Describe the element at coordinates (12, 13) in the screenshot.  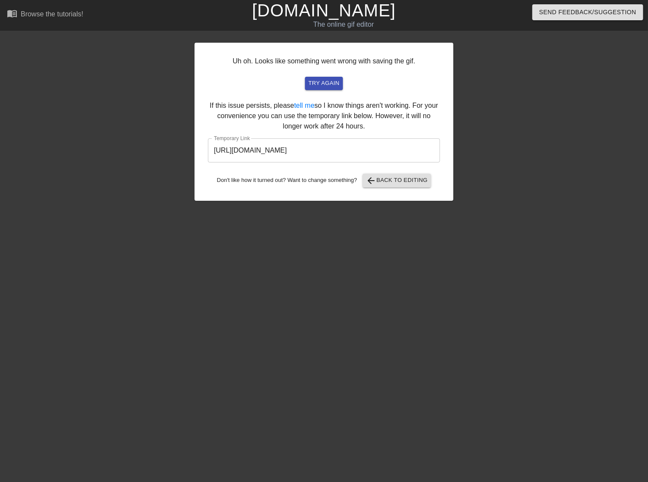
I see `span: menu_book` at that location.